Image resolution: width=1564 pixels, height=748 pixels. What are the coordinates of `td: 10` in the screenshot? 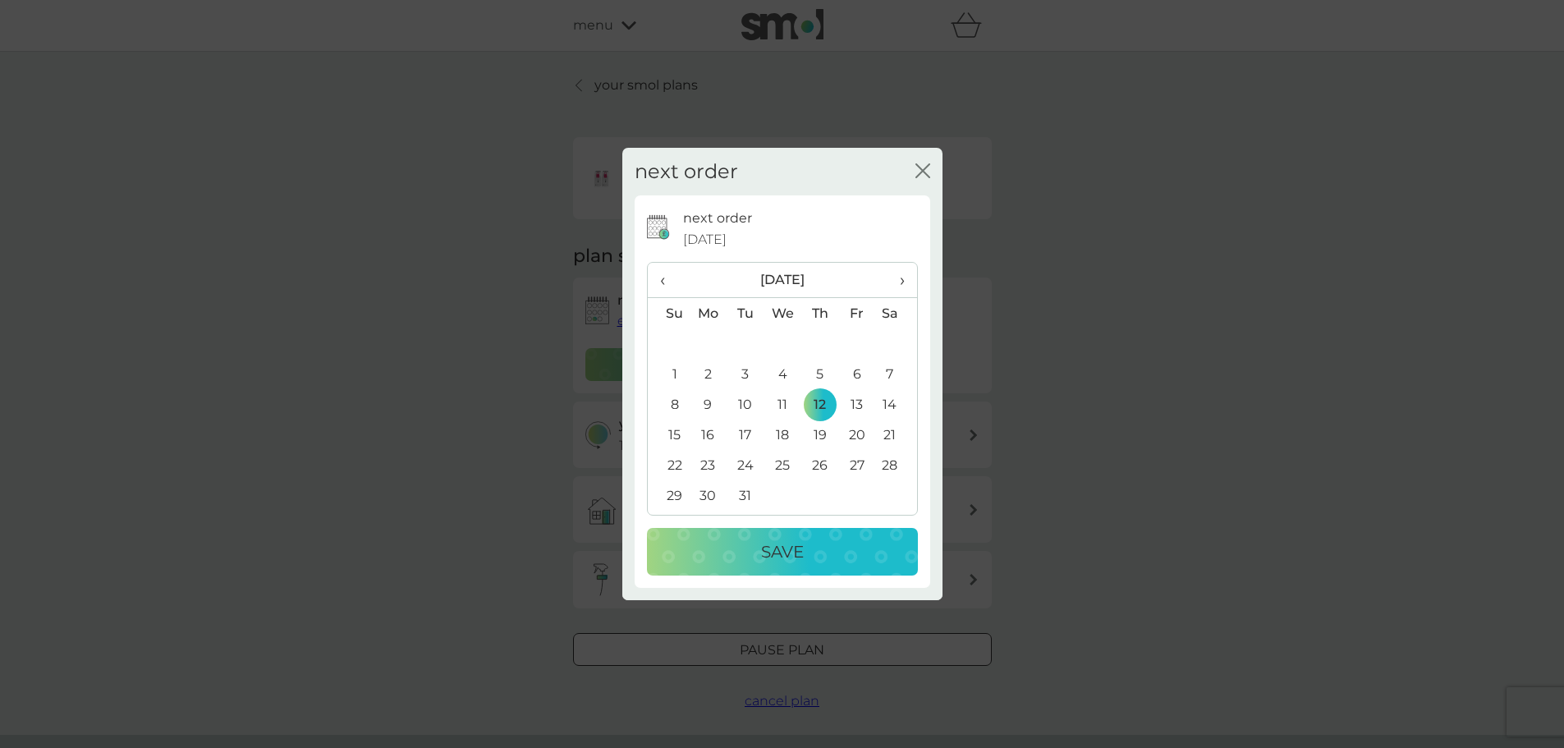 It's located at (745, 404).